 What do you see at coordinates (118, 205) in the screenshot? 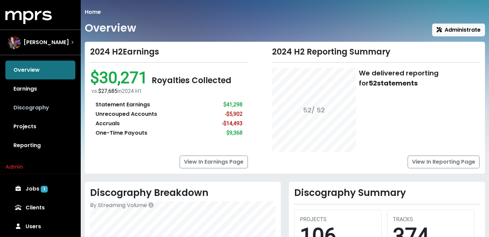
I see `span: By Streaming Volume` at bounding box center [118, 205].